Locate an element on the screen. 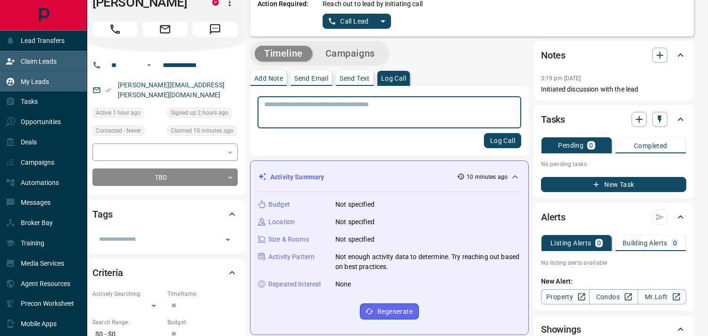  button: New Task is located at coordinates (613, 184).